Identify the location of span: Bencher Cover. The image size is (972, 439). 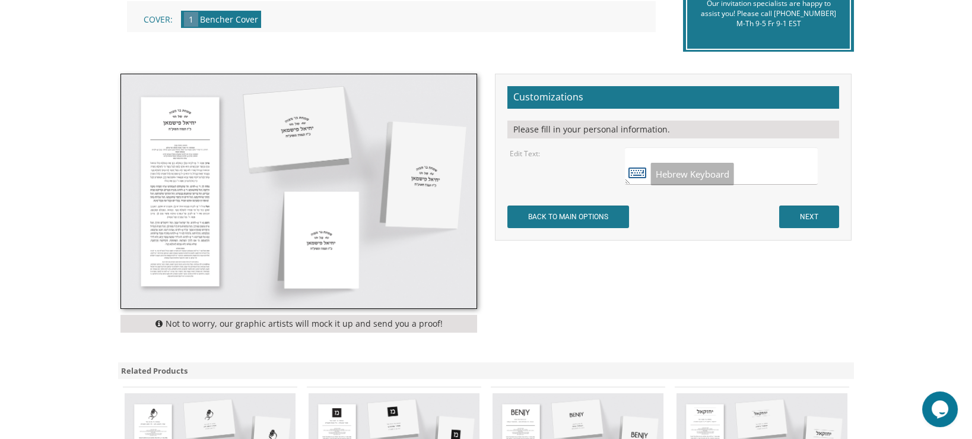
(229, 19).